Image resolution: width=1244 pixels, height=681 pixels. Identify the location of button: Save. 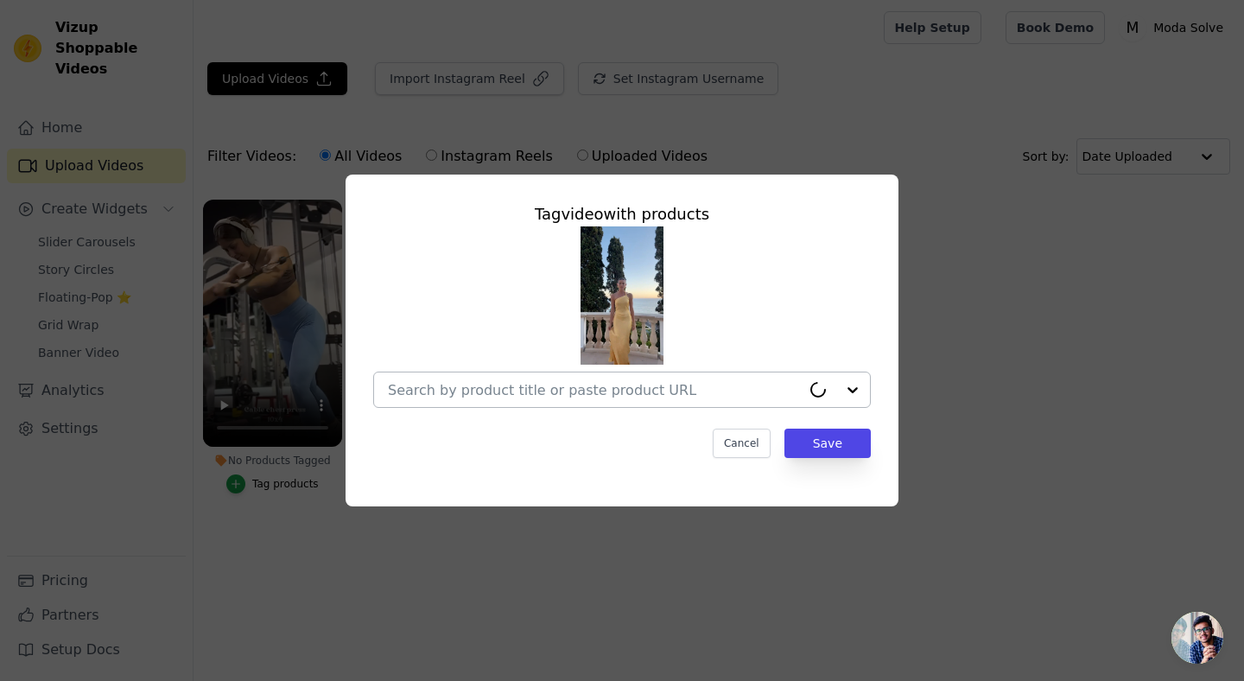
(828, 443).